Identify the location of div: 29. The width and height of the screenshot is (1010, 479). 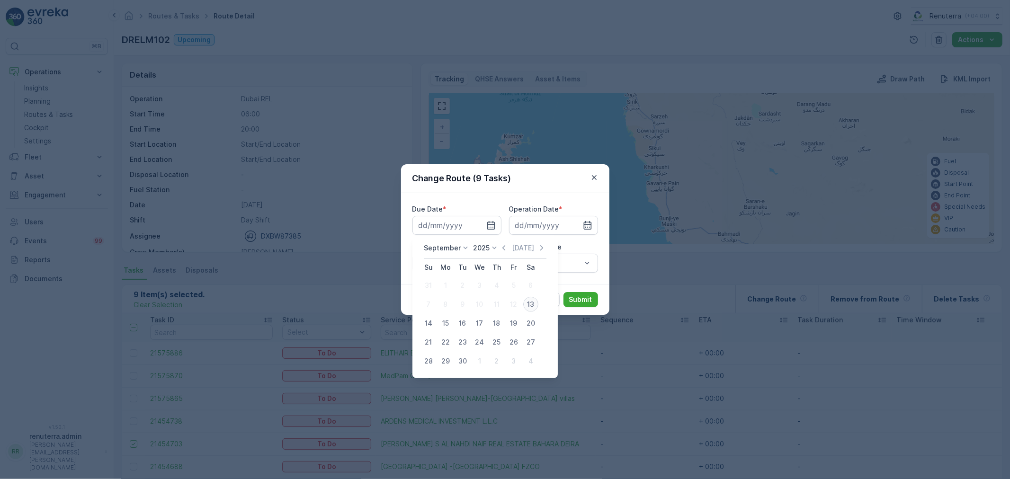
(445, 361).